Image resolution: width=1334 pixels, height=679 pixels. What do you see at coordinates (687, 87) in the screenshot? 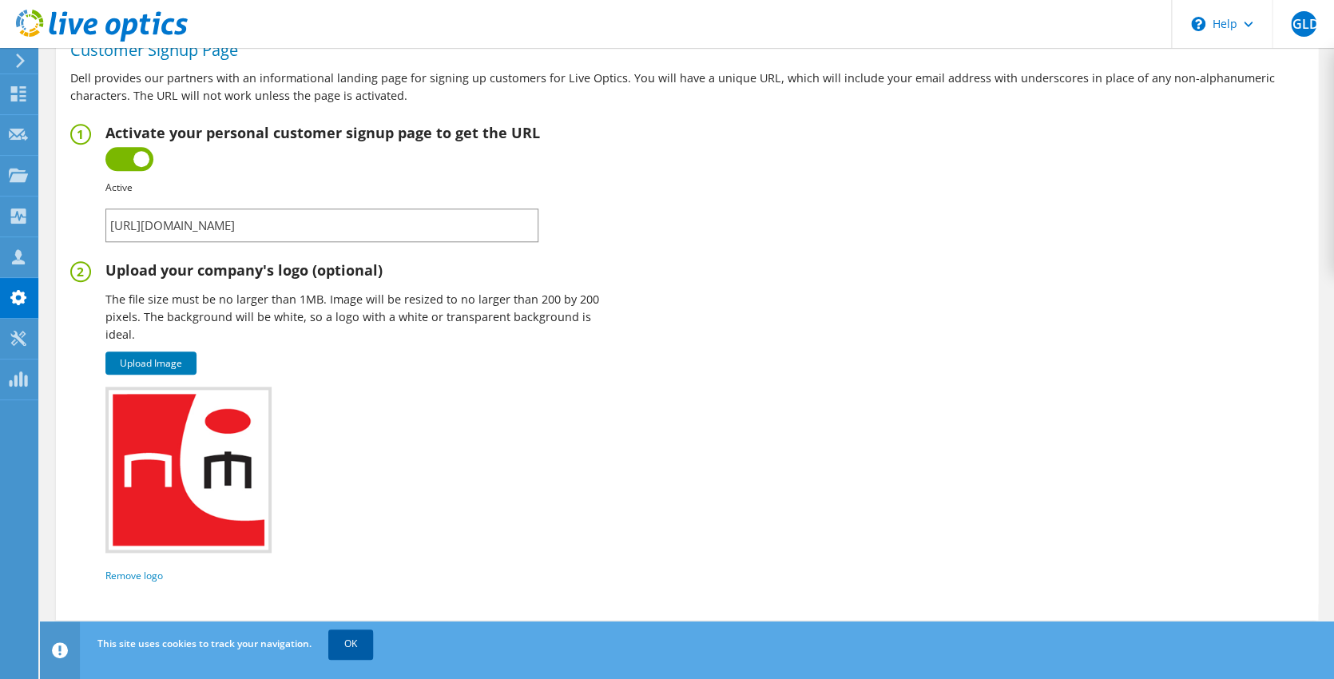
I see `p: Dell provides our partners with an informational landing page for signing up customers for Live O...` at bounding box center [687, 87].